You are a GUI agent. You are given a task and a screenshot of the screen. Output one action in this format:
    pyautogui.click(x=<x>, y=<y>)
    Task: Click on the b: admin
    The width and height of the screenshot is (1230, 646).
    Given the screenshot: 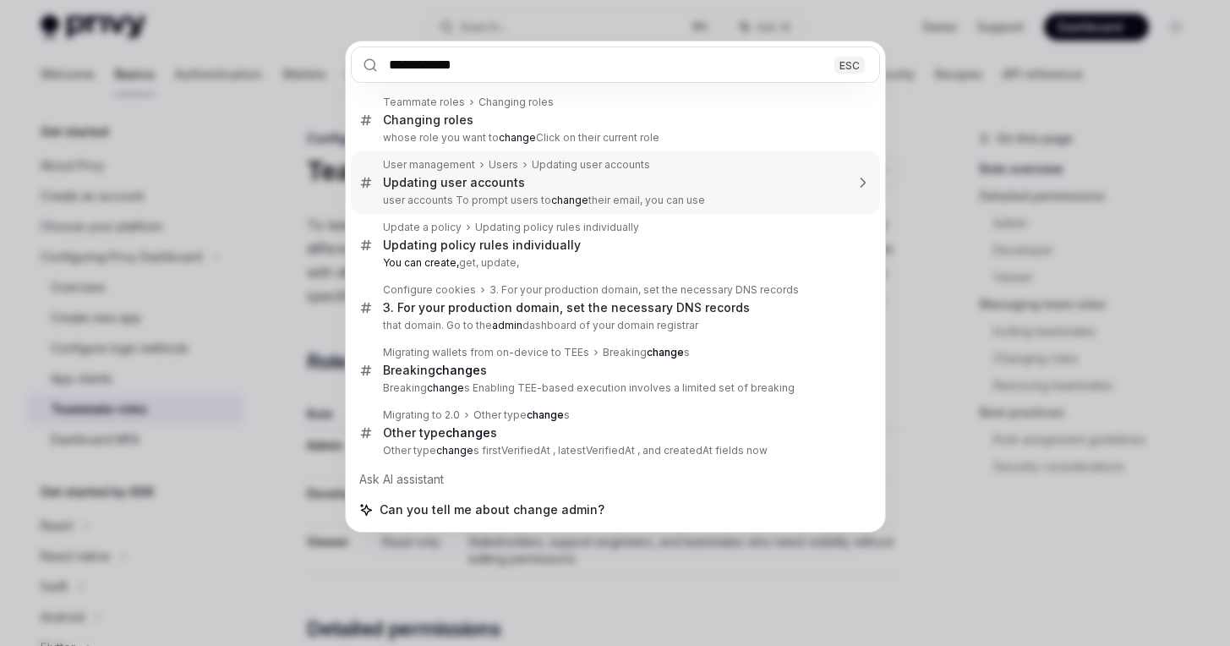 What is the action you would take?
    pyautogui.click(x=507, y=325)
    